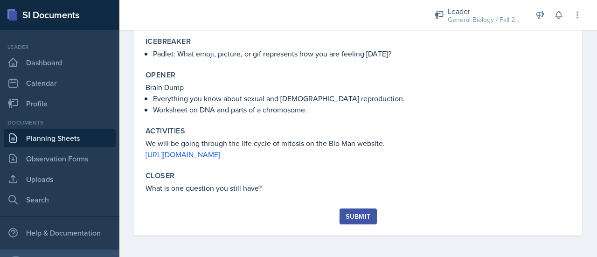 Image resolution: width=597 pixels, height=257 pixels. What do you see at coordinates (60, 179) in the screenshot?
I see `a: Uploads` at bounding box center [60, 179].